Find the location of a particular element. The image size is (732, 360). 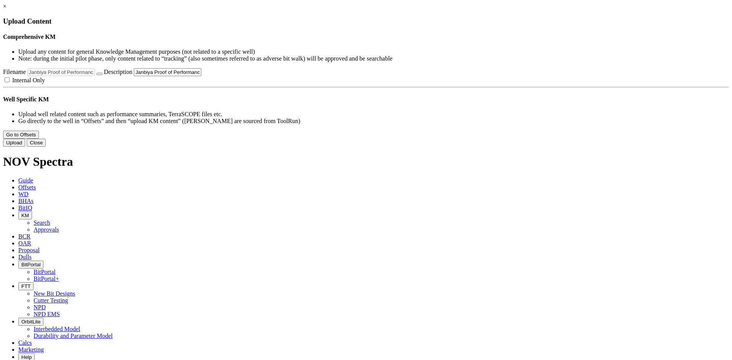

span: Description is located at coordinates (118, 72).